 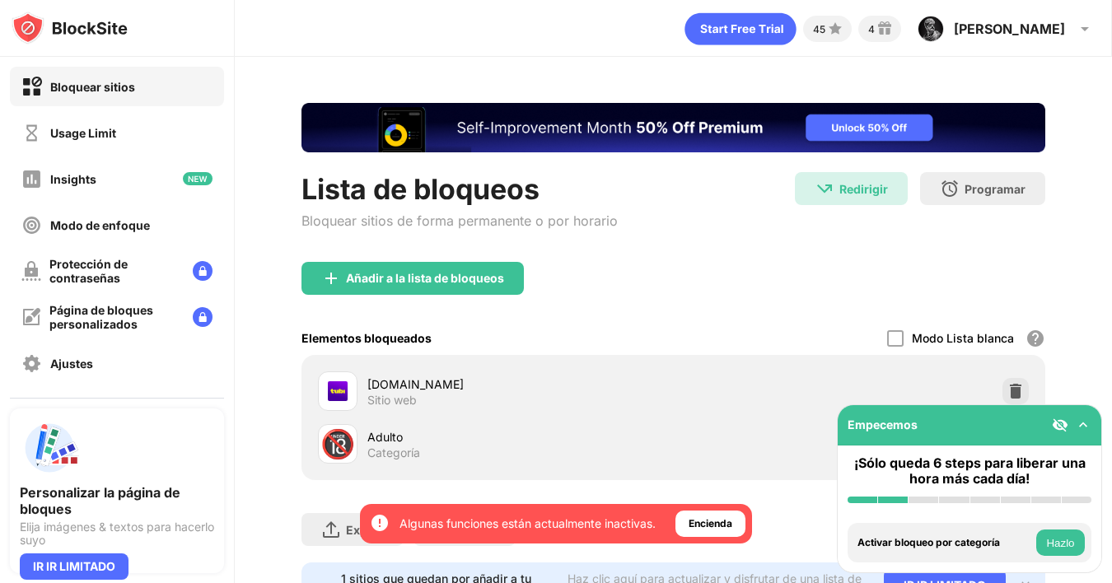 What do you see at coordinates (835, 29) in the screenshot?
I see `img: points-small.svg` at bounding box center [835, 29].